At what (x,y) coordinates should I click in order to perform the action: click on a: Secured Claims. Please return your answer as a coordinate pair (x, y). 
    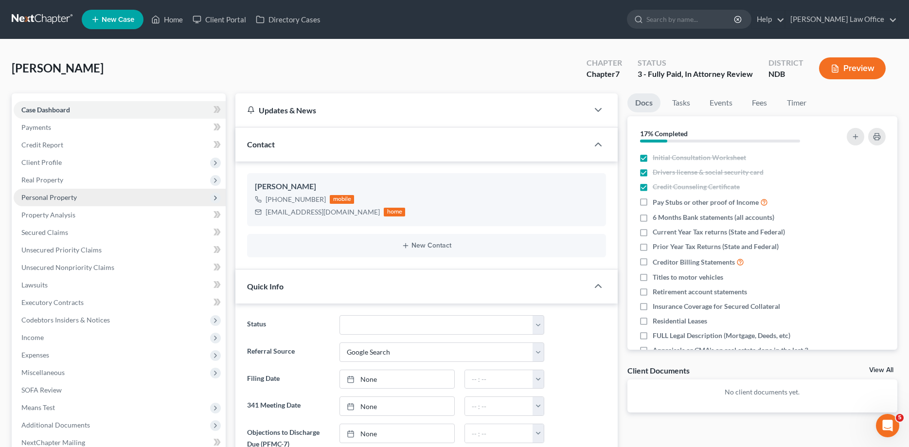
    Looking at the image, I should click on (120, 232).